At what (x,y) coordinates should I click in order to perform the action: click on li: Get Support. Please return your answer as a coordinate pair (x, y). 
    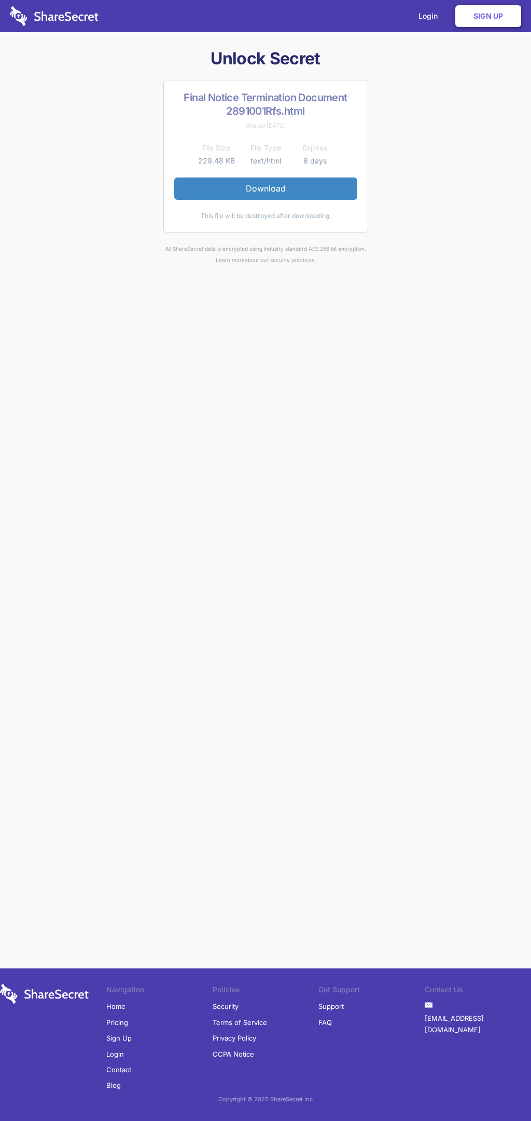
    Looking at the image, I should click on (371, 991).